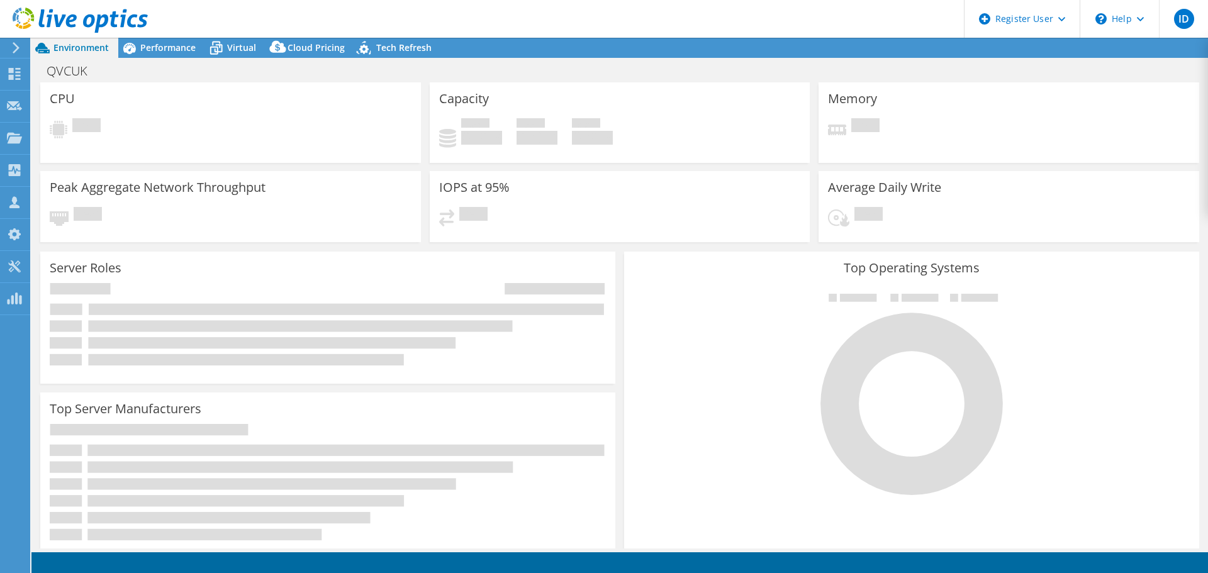 This screenshot has height=573, width=1208. Describe the element at coordinates (530, 125) in the screenshot. I see `span: Free` at that location.